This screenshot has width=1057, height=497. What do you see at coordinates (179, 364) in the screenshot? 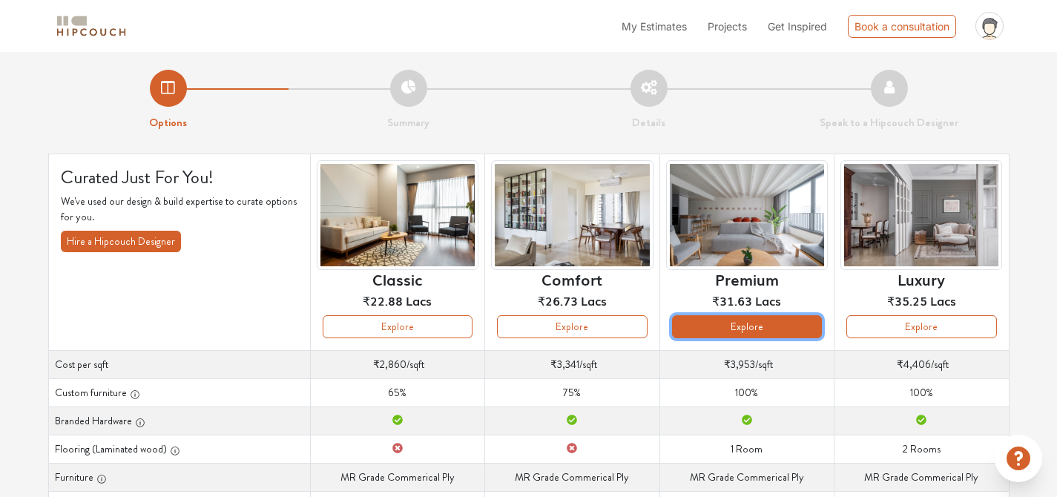
I see `th: Cost per sqft` at bounding box center [179, 364].